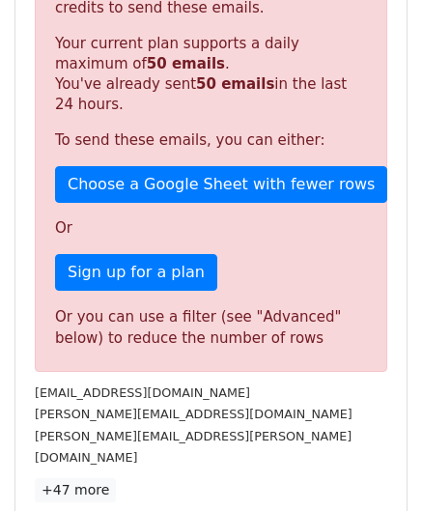  Describe the element at coordinates (221, 184) in the screenshot. I see `a: Choose a Google Sheet with fewer rows` at that location.